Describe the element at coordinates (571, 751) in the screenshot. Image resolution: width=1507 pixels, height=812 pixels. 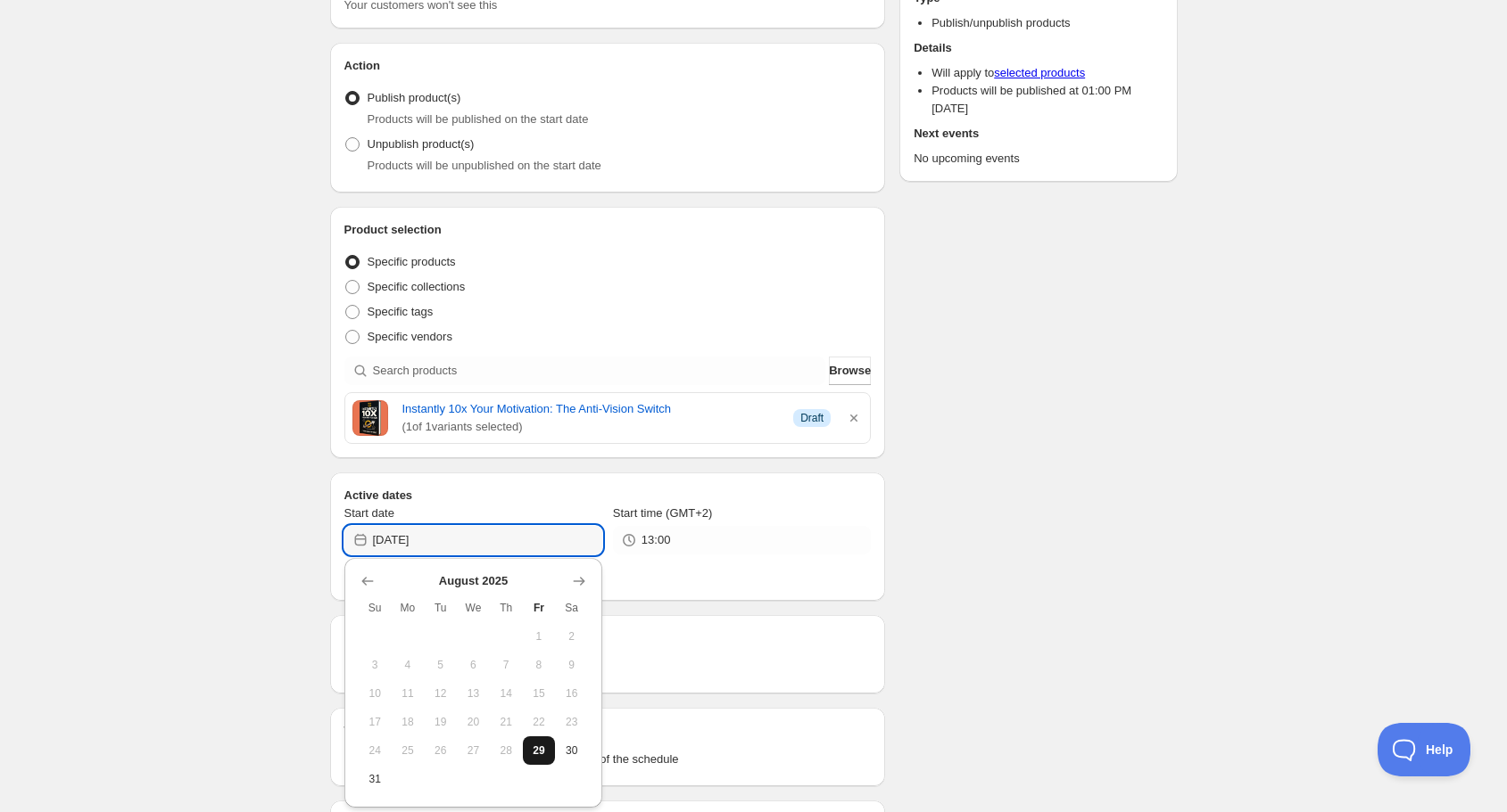
I see `span: 30` at that location.